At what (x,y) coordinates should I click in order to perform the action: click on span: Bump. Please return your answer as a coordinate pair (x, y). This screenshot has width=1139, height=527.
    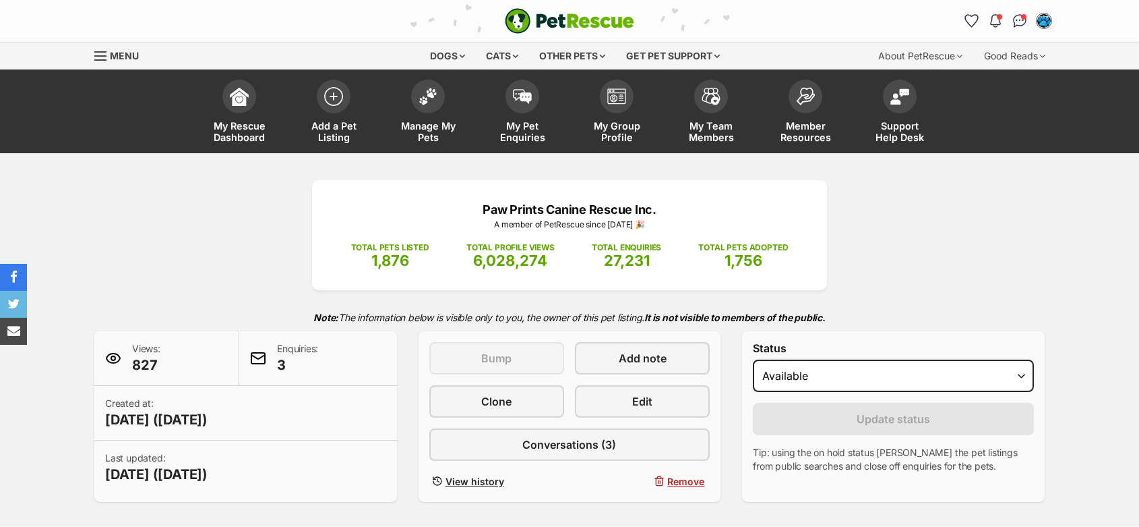
    Looking at the image, I should click on (496, 358).